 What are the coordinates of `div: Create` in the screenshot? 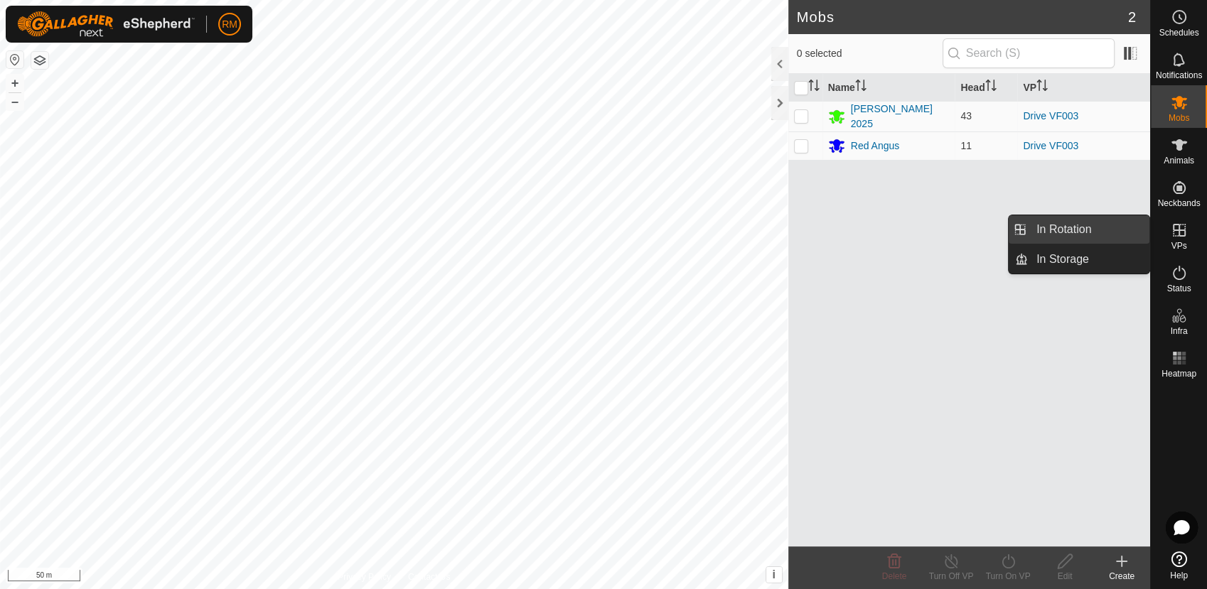 It's located at (1122, 577).